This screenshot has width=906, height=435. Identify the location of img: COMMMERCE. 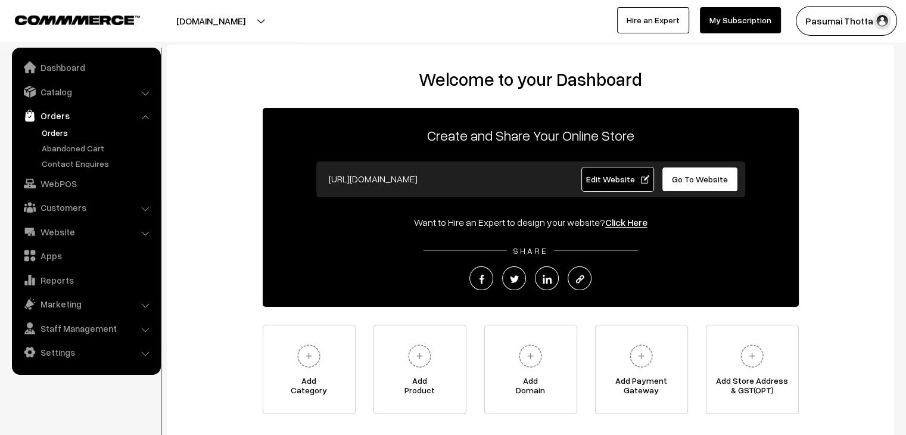
(77, 20).